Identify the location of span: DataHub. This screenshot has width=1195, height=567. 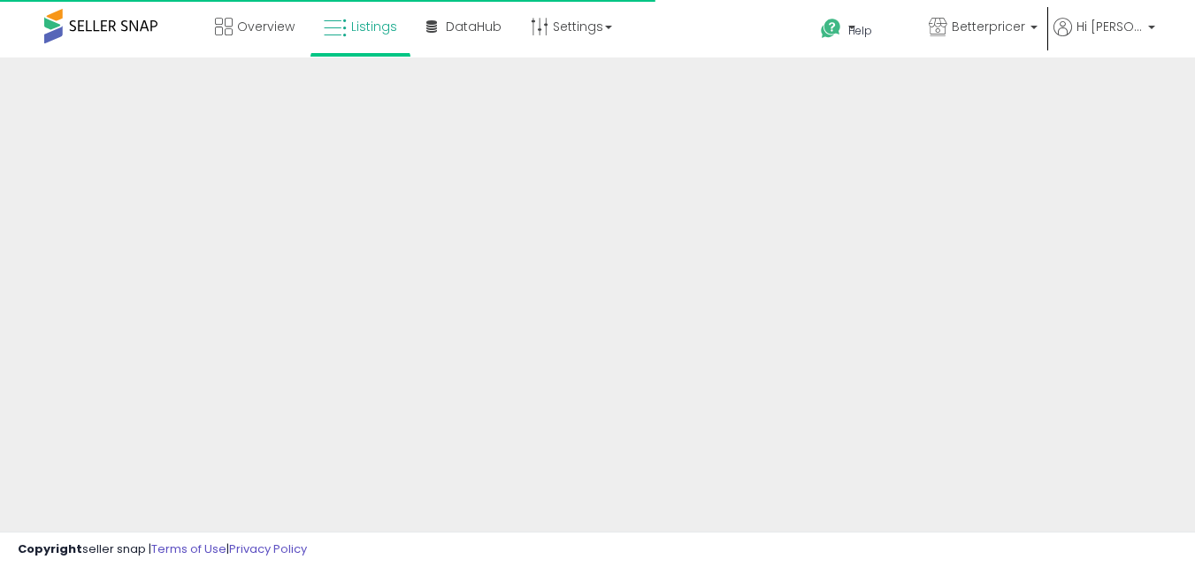
(473, 27).